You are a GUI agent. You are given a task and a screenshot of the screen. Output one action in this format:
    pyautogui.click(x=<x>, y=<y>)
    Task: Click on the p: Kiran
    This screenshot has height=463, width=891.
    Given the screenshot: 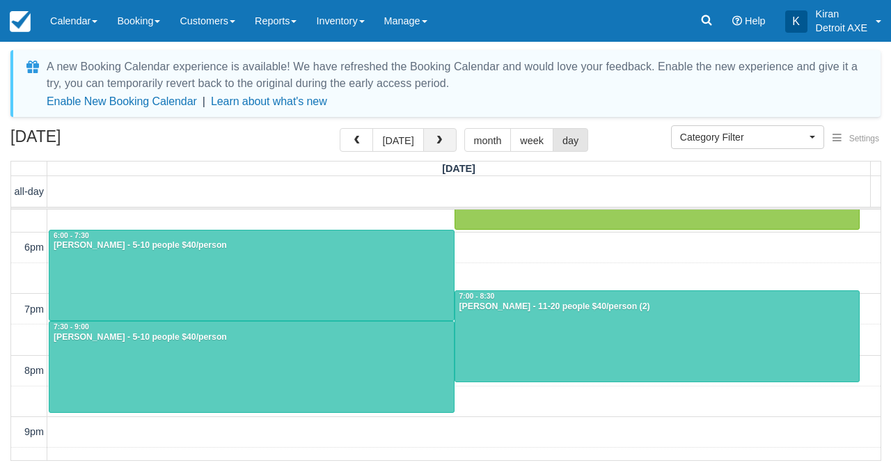 What is the action you would take?
    pyautogui.click(x=841, y=14)
    